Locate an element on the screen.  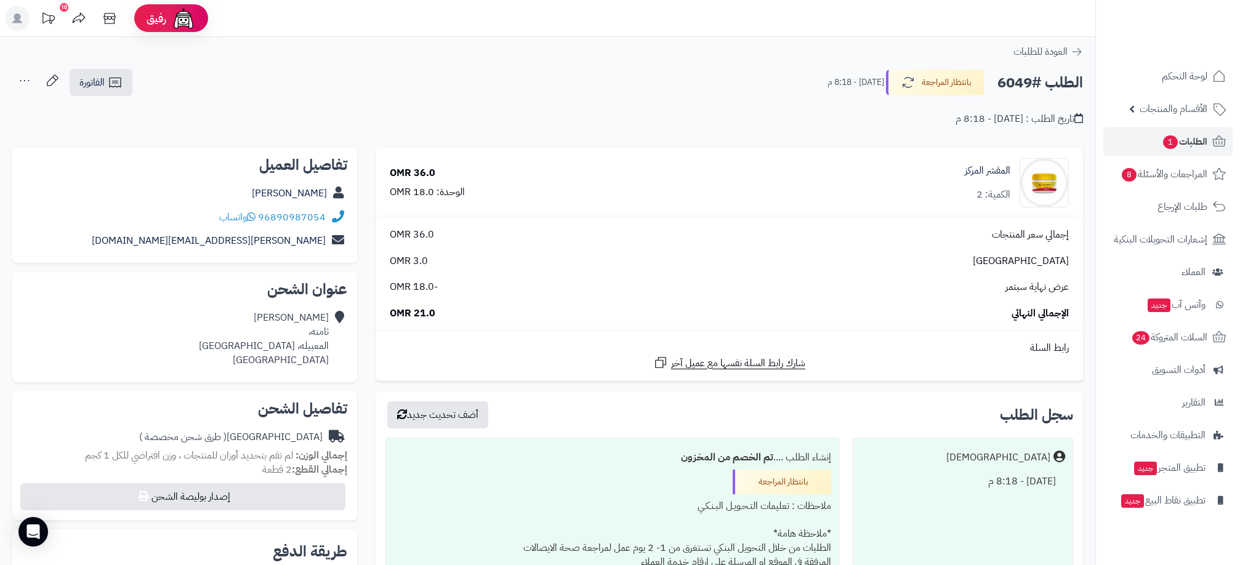
span: تطبيق المتجر is located at coordinates (1169, 468).